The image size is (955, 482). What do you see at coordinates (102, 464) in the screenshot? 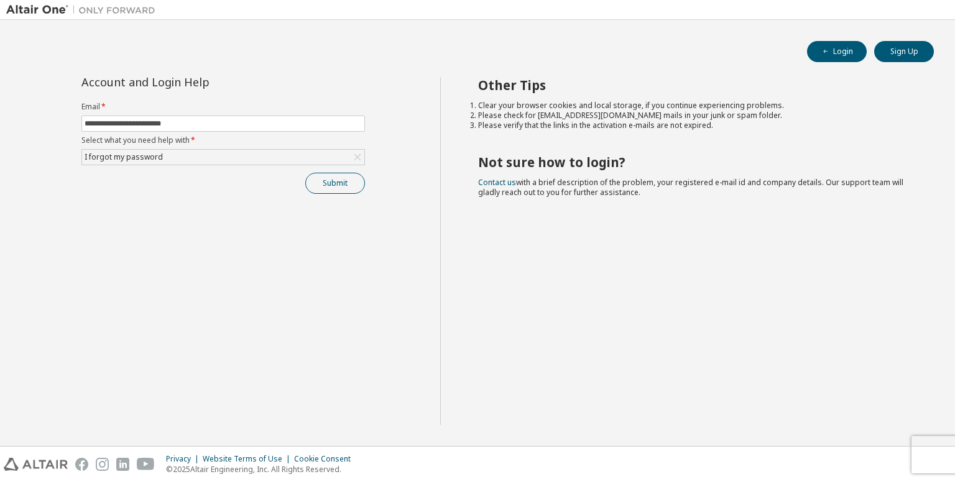
I see `img: instagram.svg` at bounding box center [102, 464].